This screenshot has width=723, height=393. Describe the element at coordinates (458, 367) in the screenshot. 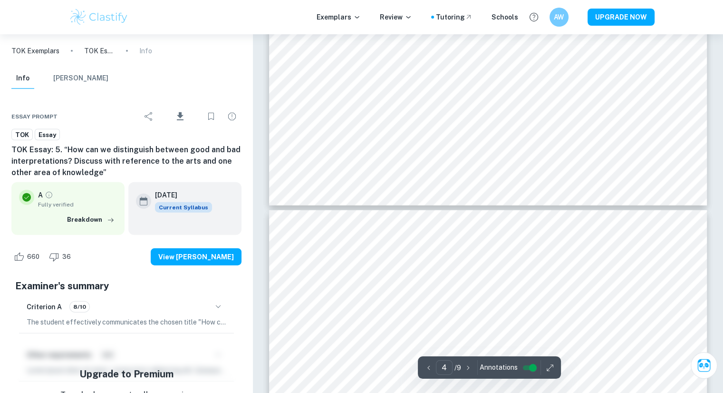

I see `p: / 9` at that location.